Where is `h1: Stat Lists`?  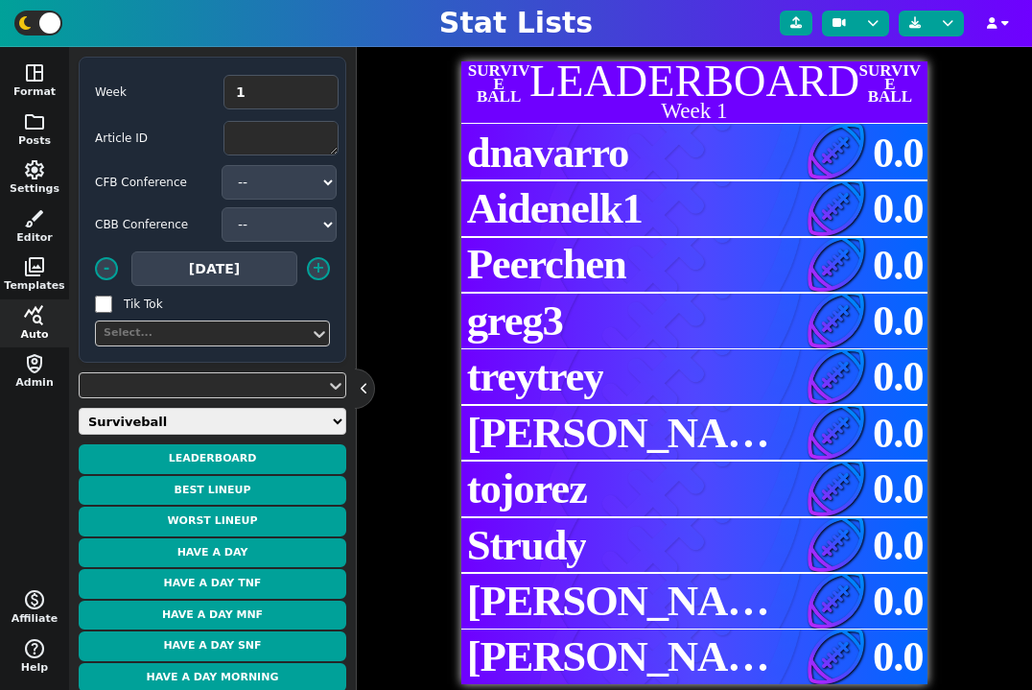 h1: Stat Lists is located at coordinates (516, 23).